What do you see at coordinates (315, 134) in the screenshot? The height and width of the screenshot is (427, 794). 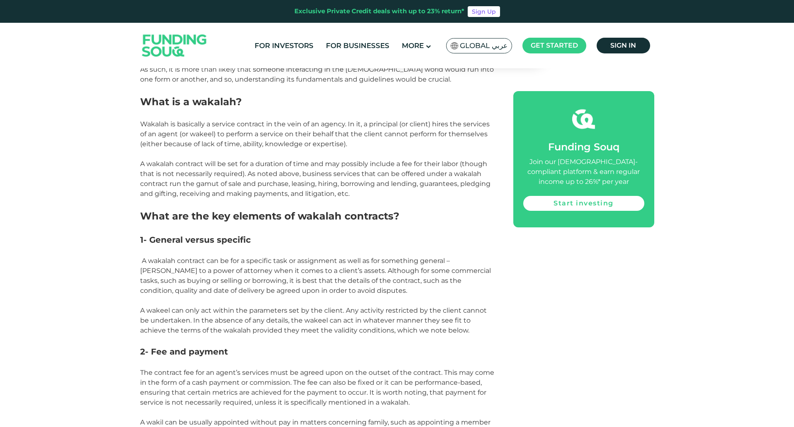 I see `span: Wakalah is basically a service contract in the vein of an agency. In it, a principal (or client) ...` at bounding box center [315, 134].